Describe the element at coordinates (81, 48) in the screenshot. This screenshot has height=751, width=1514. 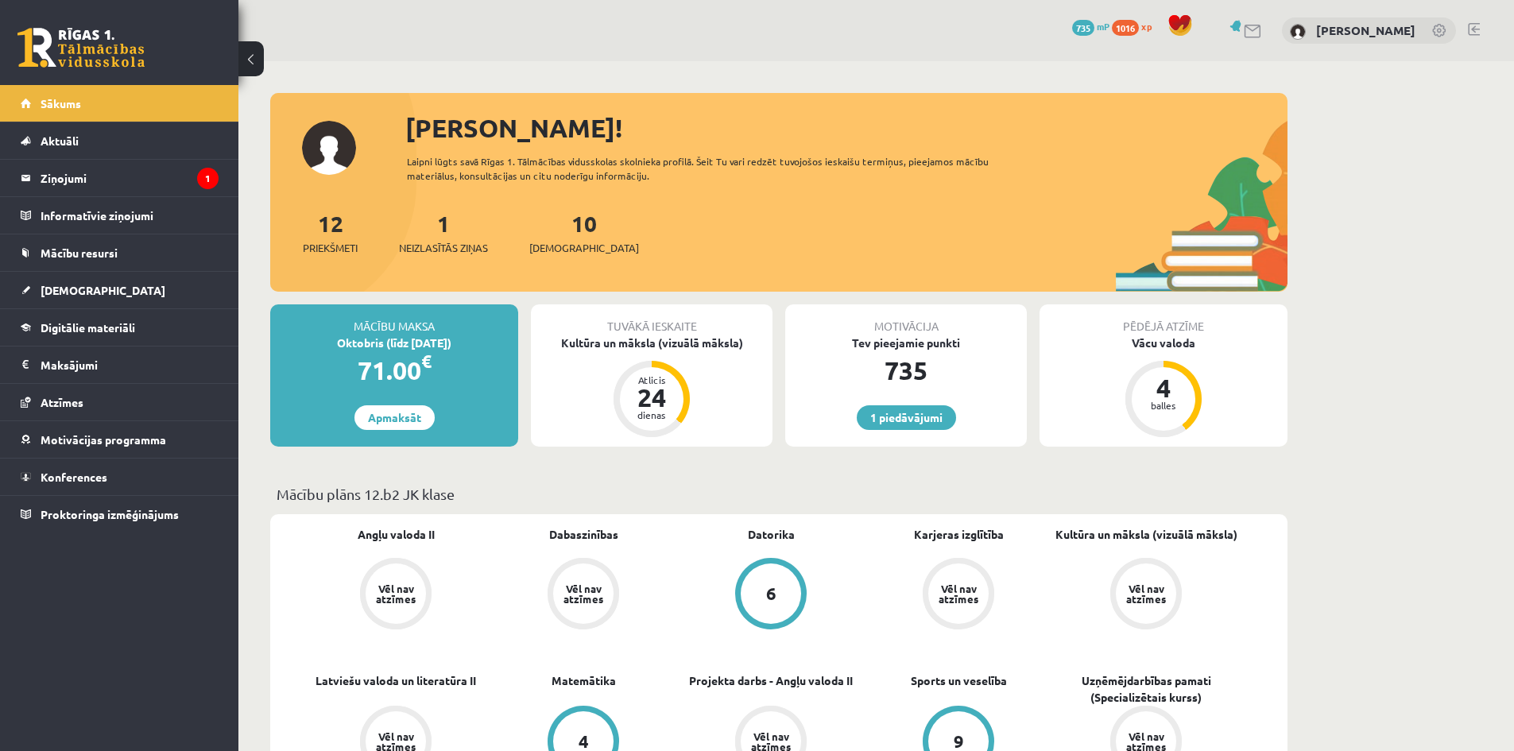
I see `a: Rīgas 1. Tālmācības vidusskola` at that location.